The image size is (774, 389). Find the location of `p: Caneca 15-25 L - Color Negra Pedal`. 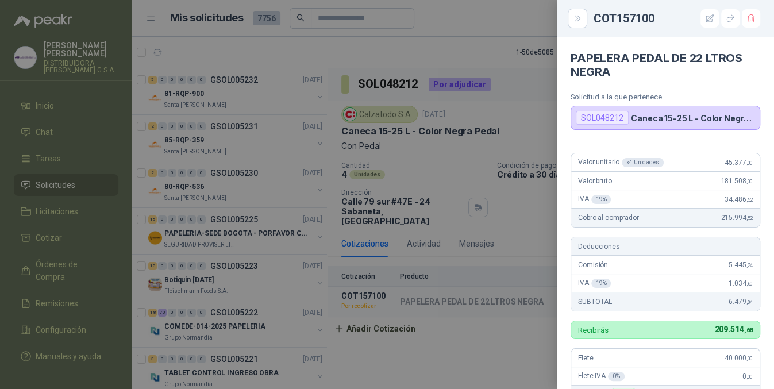

p: Caneca 15-25 L - Color Negra Pedal is located at coordinates (693, 118).